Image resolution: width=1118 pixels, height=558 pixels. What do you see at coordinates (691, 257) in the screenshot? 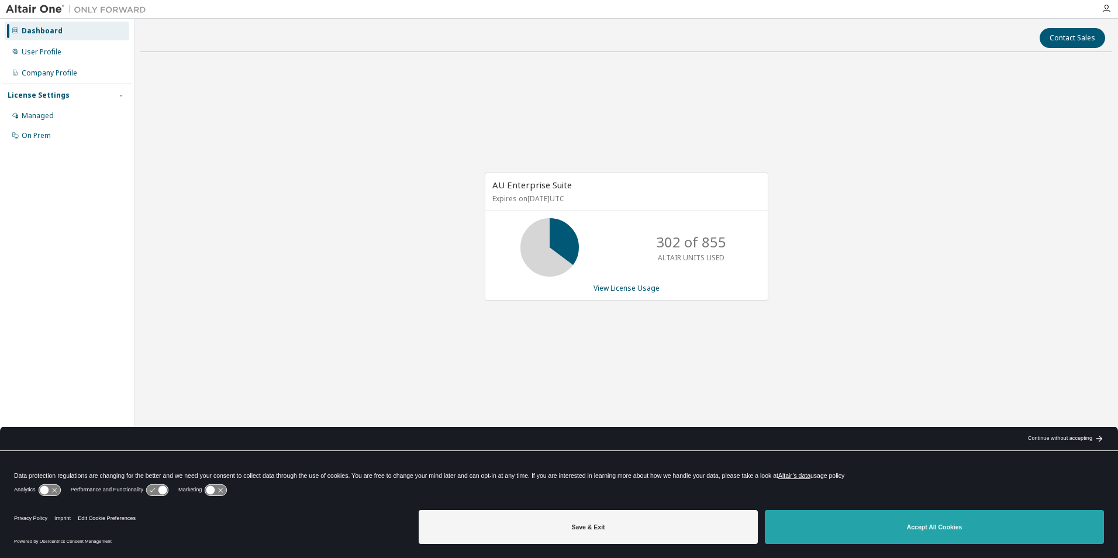
I see `p: ALTAIR UNITS USED` at bounding box center [691, 257].